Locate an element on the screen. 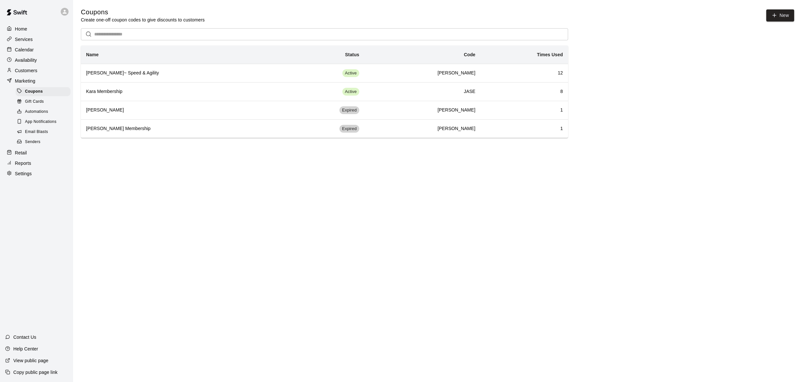  div: Reports is located at coordinates (36, 163).